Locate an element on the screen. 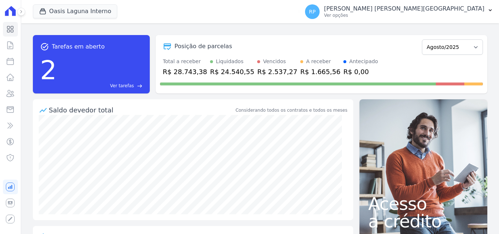 Image resolution: width=499 pixels, height=234 pixels. div: A receber is located at coordinates (319, 61).